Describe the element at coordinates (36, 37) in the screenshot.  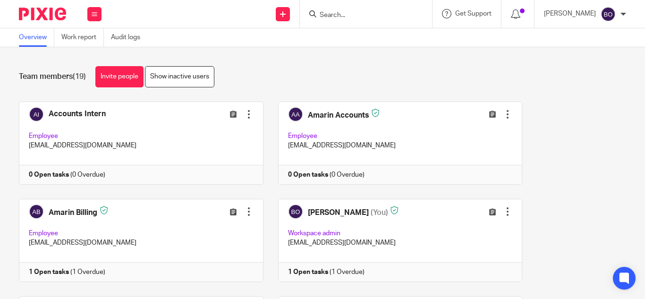
I see `a: Overview` at that location.